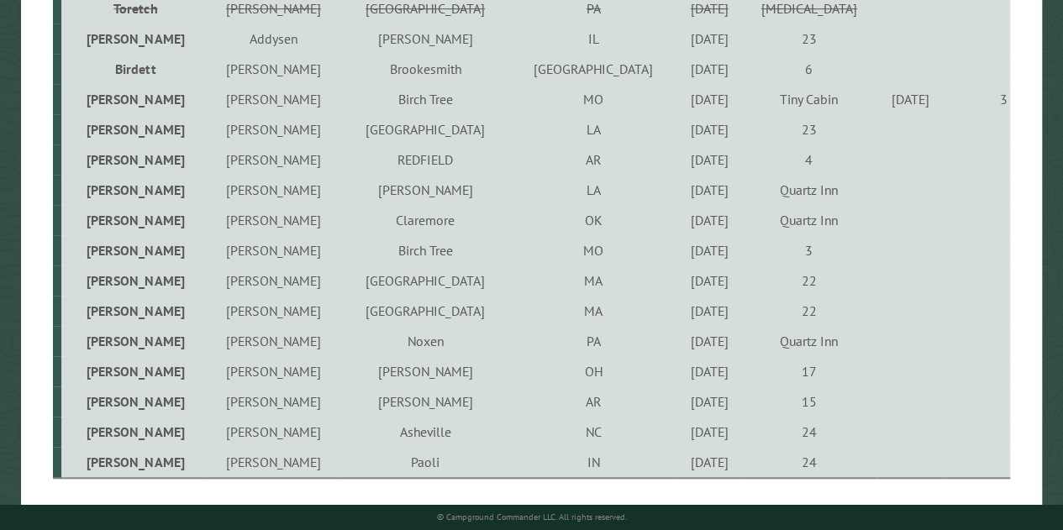  What do you see at coordinates (593, 341) in the screenshot?
I see `td: PA` at bounding box center [593, 341].